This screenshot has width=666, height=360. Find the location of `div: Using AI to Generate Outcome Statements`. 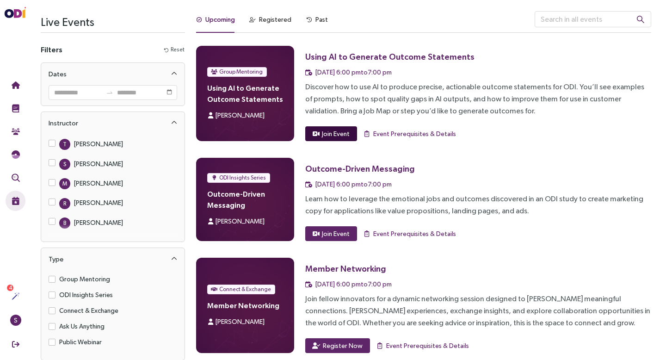

div: Using AI to Generate Outcome Statements is located at coordinates (390, 56).